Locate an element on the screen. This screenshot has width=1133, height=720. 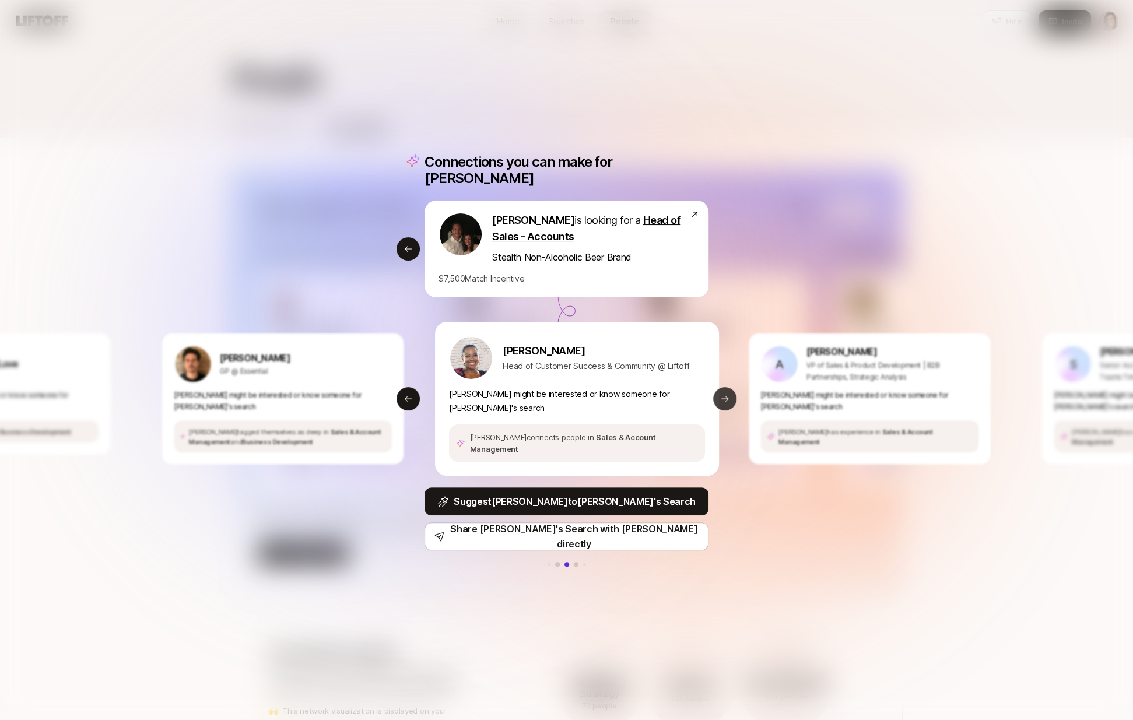
img: dbb69939_042d_44fe_bb10_75f74df84f7f.jpg is located at coordinates (471, 358).